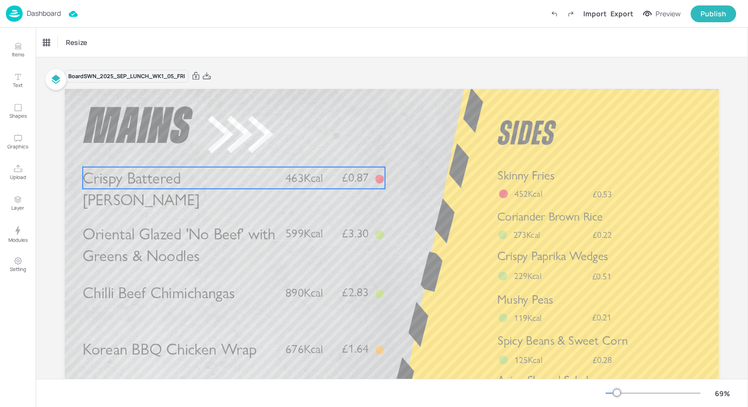 This screenshot has width=748, height=407. Describe the element at coordinates (554, 14) in the screenshot. I see `label: Undo (Ctrl + Z)` at that location.